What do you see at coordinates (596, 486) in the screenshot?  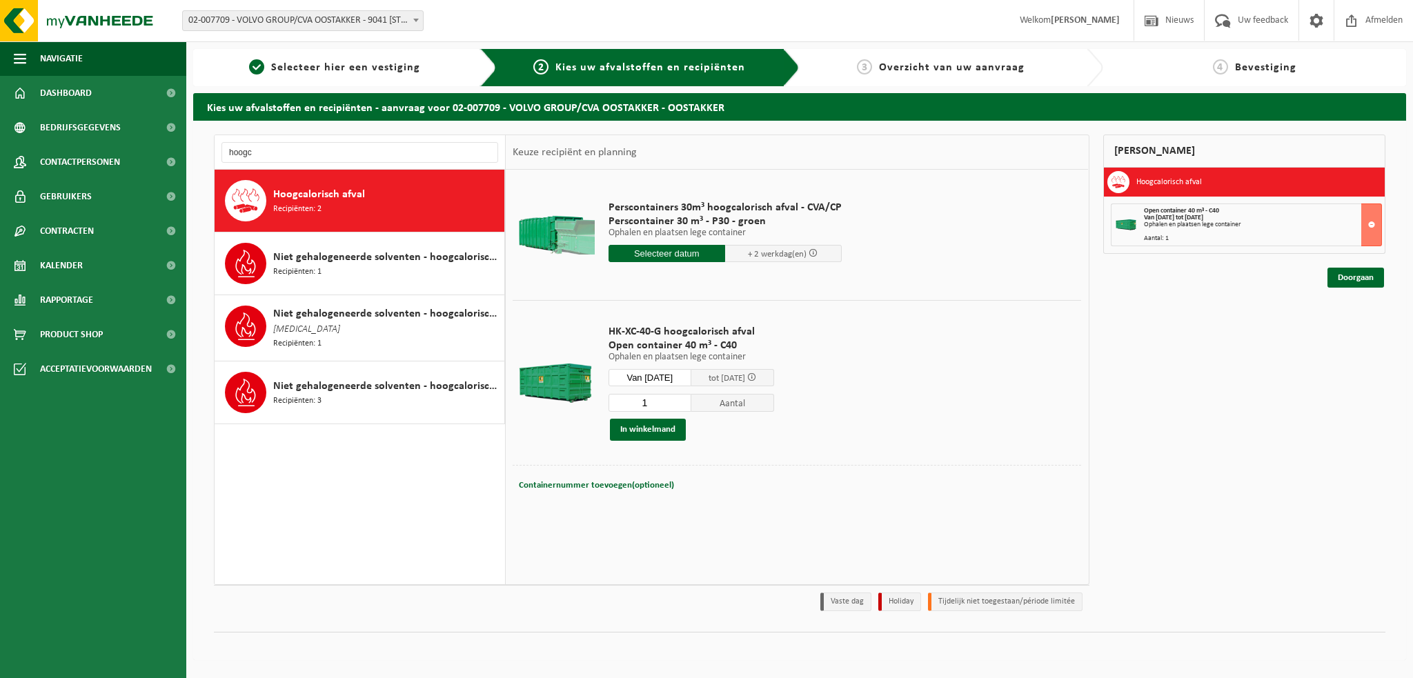 I see `button: Containernummer toevoegen(optioneel)` at bounding box center [596, 486].